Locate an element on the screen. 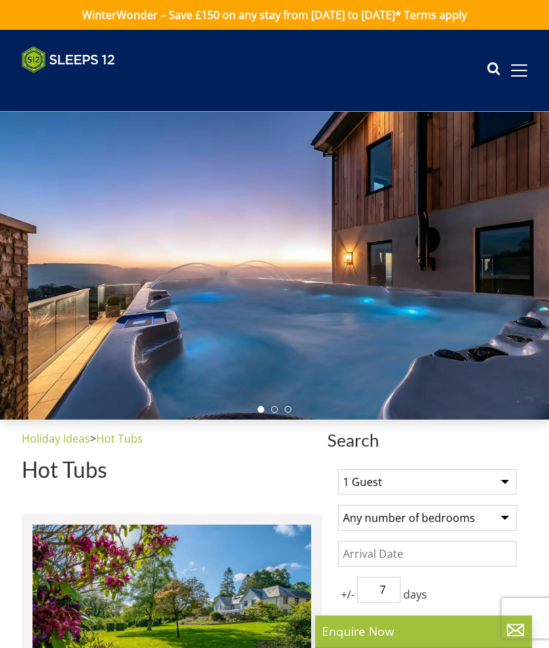 This screenshot has height=648, width=549. a: Holiday Ideas is located at coordinates (56, 438).